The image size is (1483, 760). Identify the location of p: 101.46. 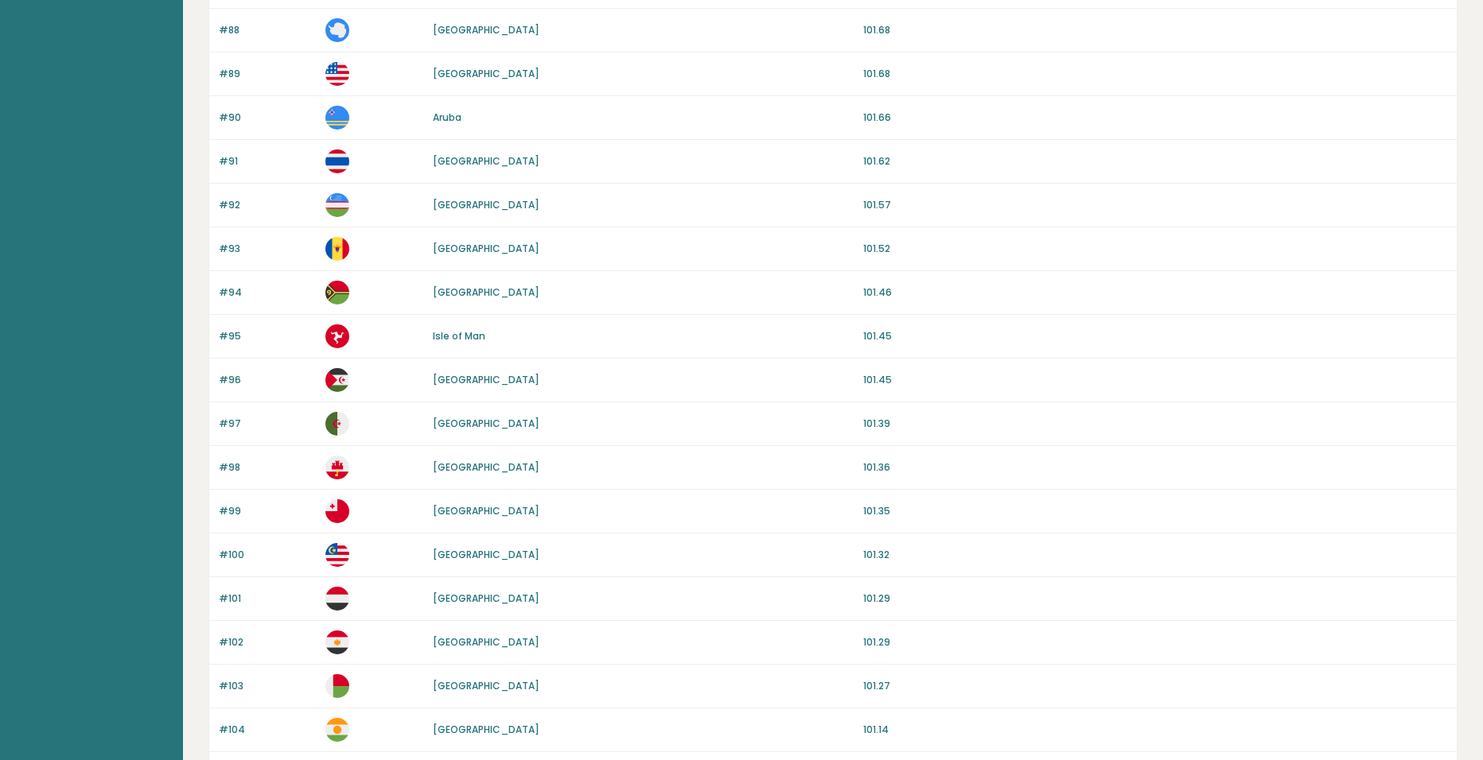
(1155, 293).